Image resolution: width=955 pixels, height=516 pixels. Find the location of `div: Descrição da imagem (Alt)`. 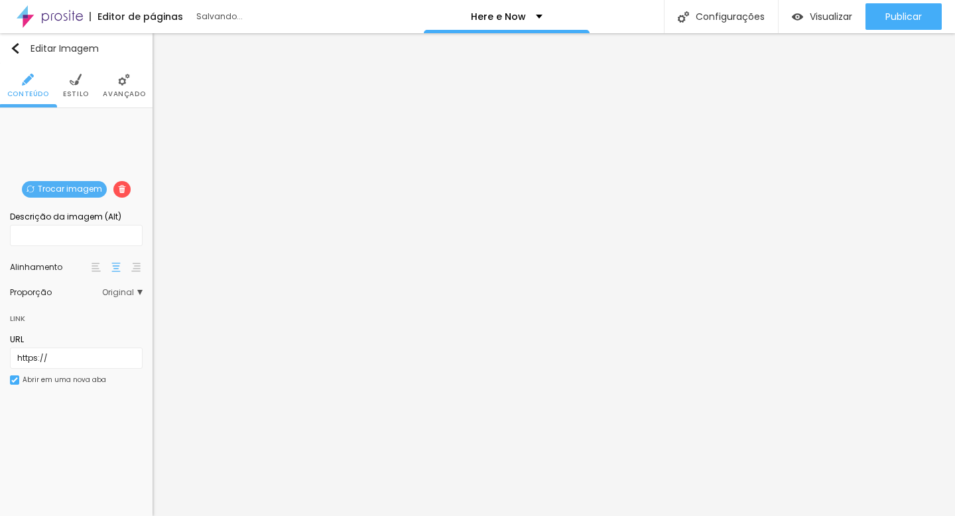

div: Descrição da imagem (Alt) is located at coordinates (76, 217).